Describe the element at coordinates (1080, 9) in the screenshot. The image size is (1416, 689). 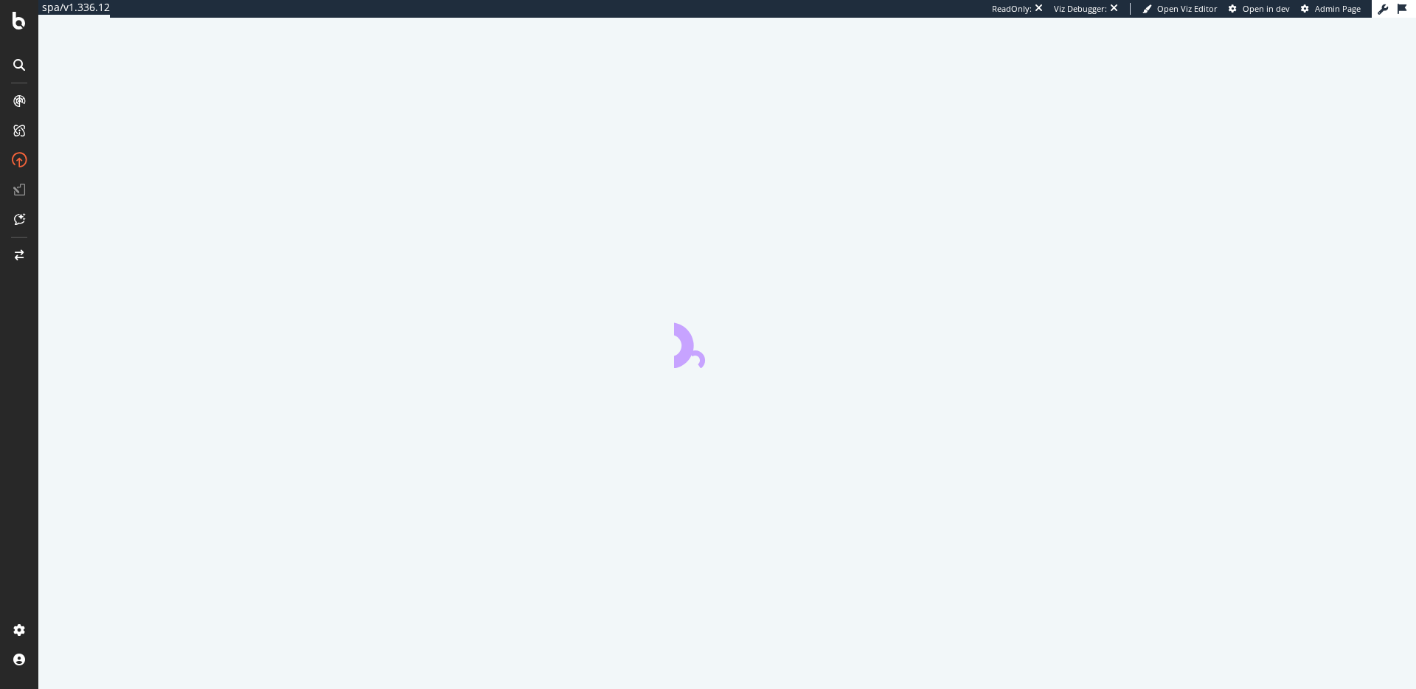
I see `div: Viz Debugger:` at that location.